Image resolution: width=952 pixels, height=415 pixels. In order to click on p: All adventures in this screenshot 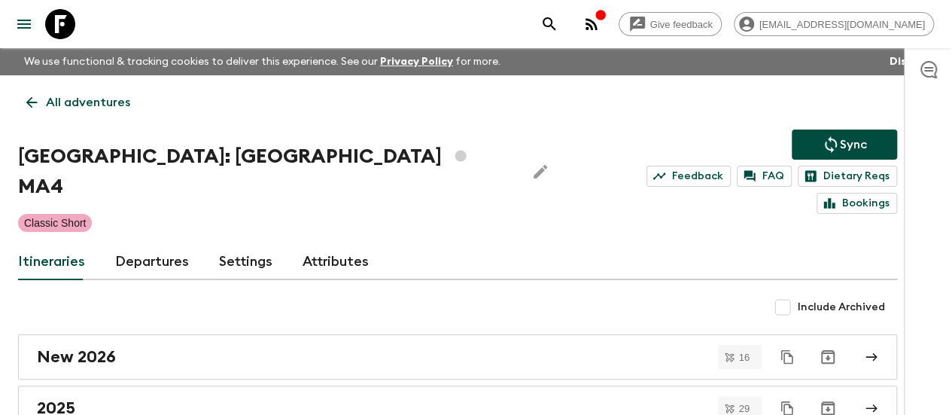, I will do `click(88, 102)`.